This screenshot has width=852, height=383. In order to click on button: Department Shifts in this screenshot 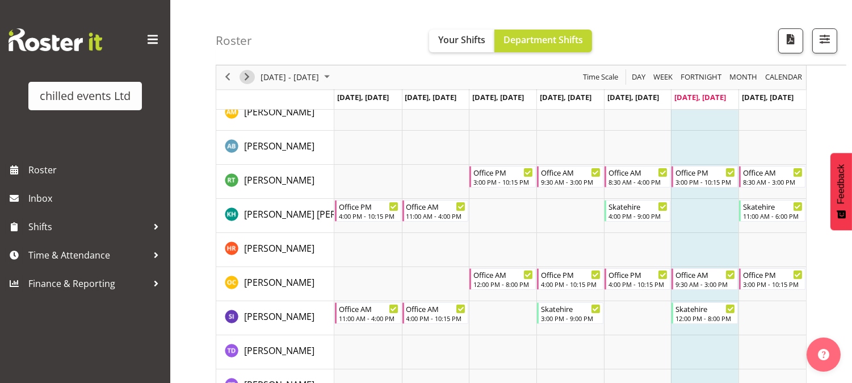, I will do `click(543, 41)`.